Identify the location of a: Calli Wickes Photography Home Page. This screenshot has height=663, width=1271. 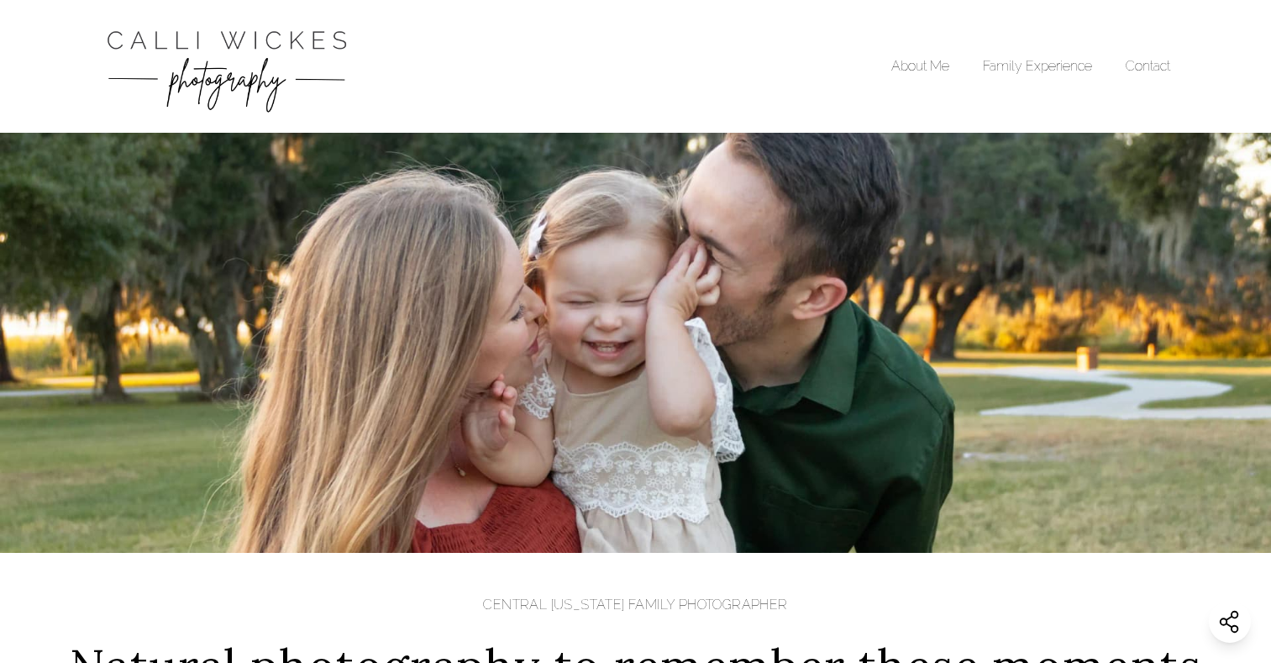
(227, 66).